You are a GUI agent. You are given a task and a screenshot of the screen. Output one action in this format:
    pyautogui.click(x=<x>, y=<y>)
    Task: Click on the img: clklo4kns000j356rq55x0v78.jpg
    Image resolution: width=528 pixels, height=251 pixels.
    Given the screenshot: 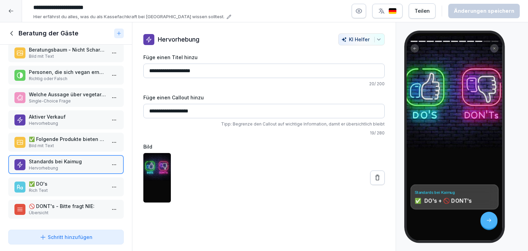 What is the action you would take?
    pyautogui.click(x=157, y=178)
    